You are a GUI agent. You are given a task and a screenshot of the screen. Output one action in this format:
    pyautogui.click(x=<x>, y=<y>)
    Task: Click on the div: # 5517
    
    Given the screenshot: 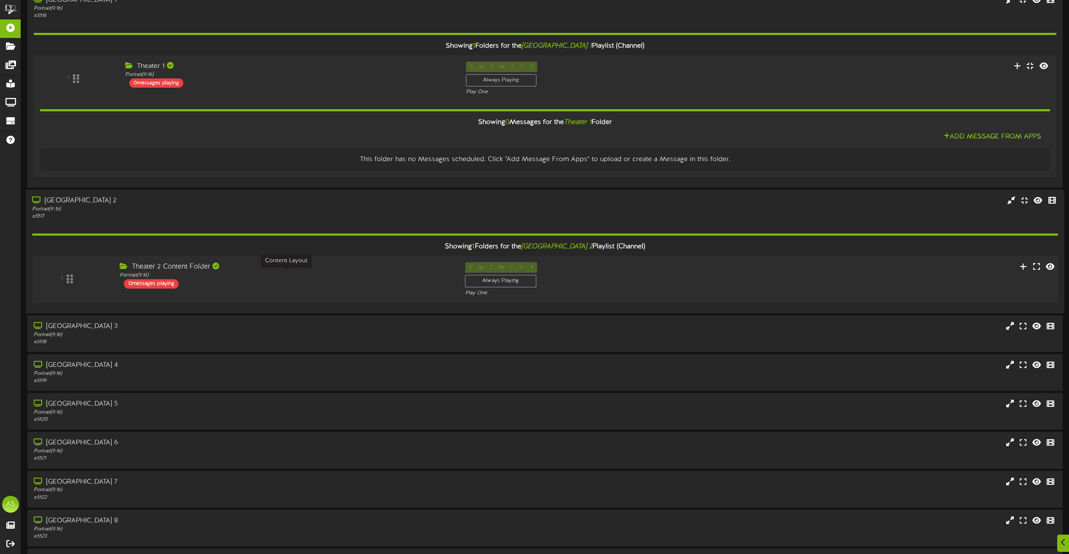 What is the action you would take?
    pyautogui.click(x=242, y=216)
    